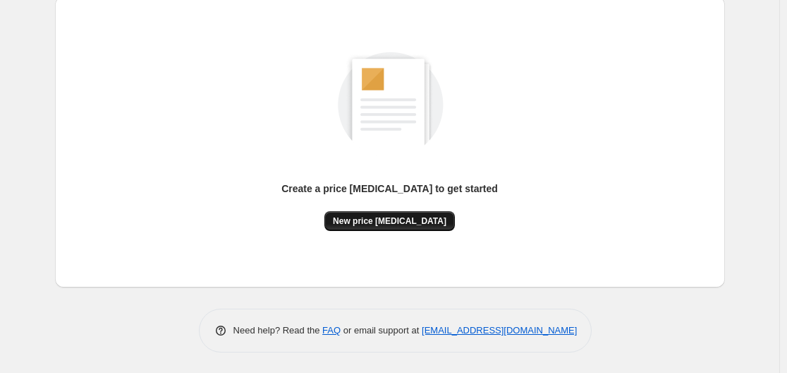 This screenshot has height=373, width=787. I want to click on span: Need help? Read the, so click(278, 330).